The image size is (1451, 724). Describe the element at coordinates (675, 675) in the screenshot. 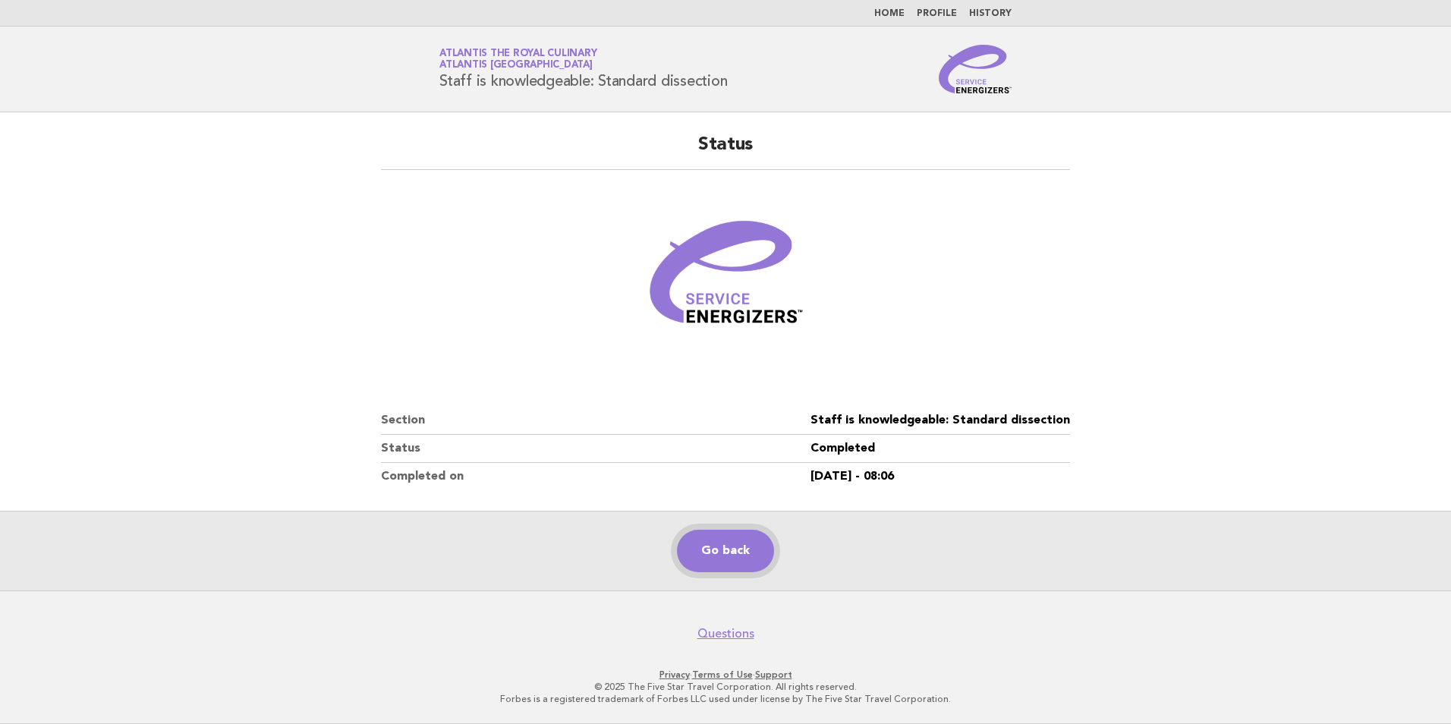

I see `a: Privacy` at that location.